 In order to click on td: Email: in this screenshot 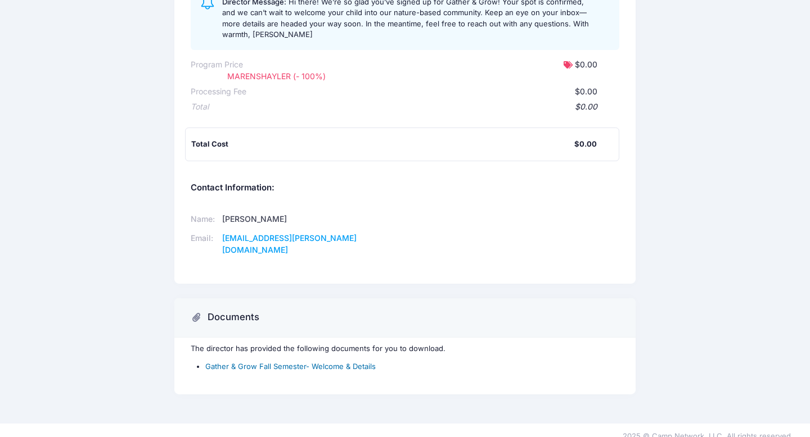, I will do `click(205, 244)`.